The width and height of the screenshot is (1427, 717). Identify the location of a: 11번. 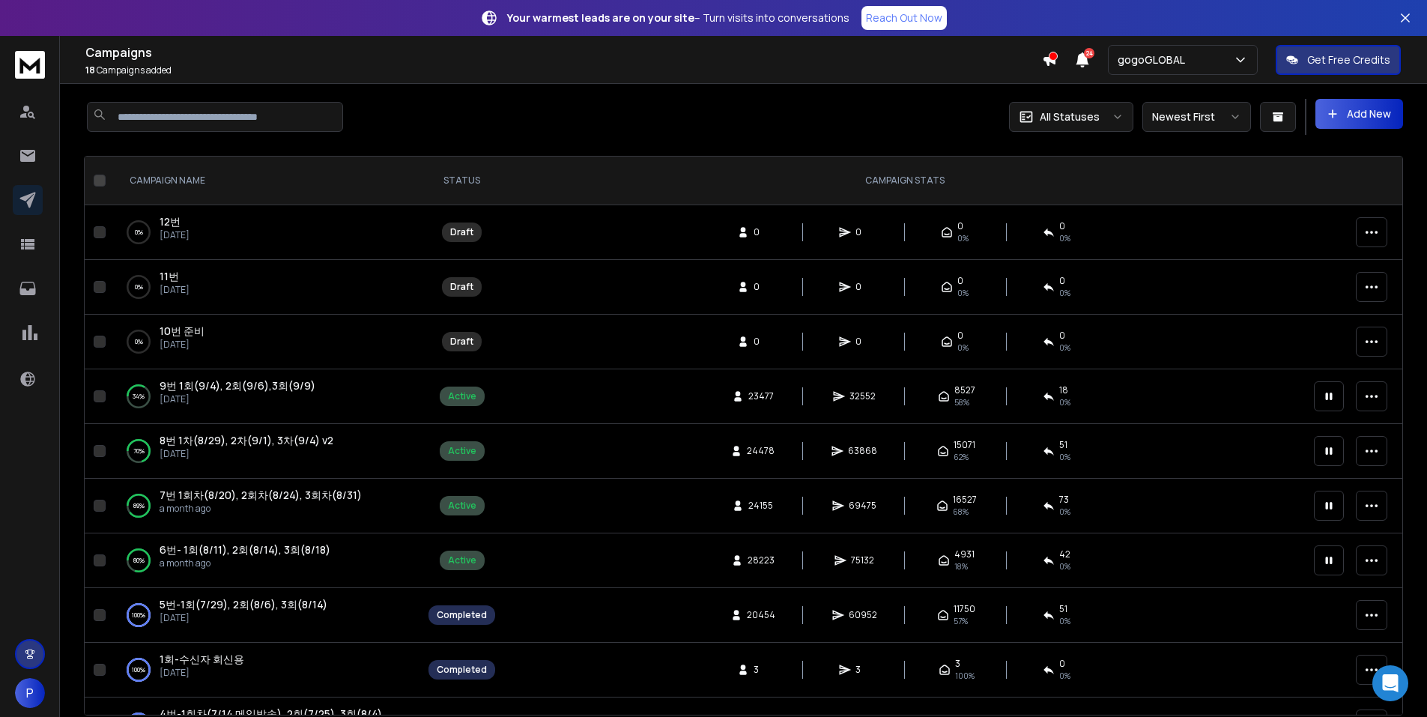
(169, 276).